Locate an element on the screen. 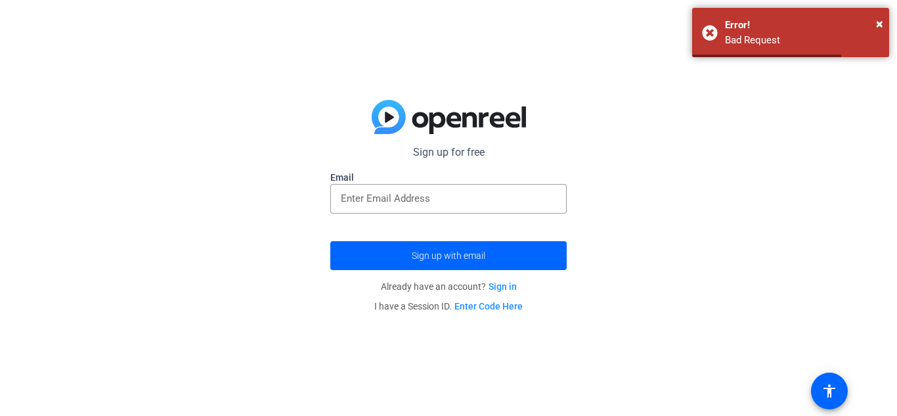 The width and height of the screenshot is (897, 416). div: Error! is located at coordinates (802, 25).